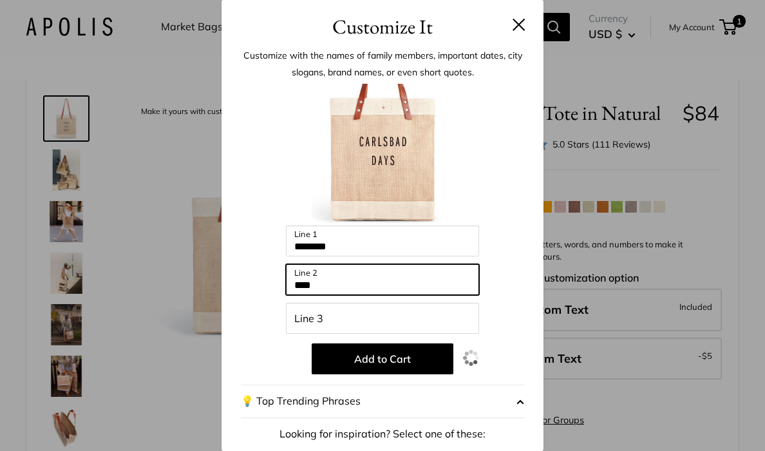 The width and height of the screenshot is (765, 451). What do you see at coordinates (382, 26) in the screenshot?
I see `h3: Customize It` at bounding box center [382, 26].